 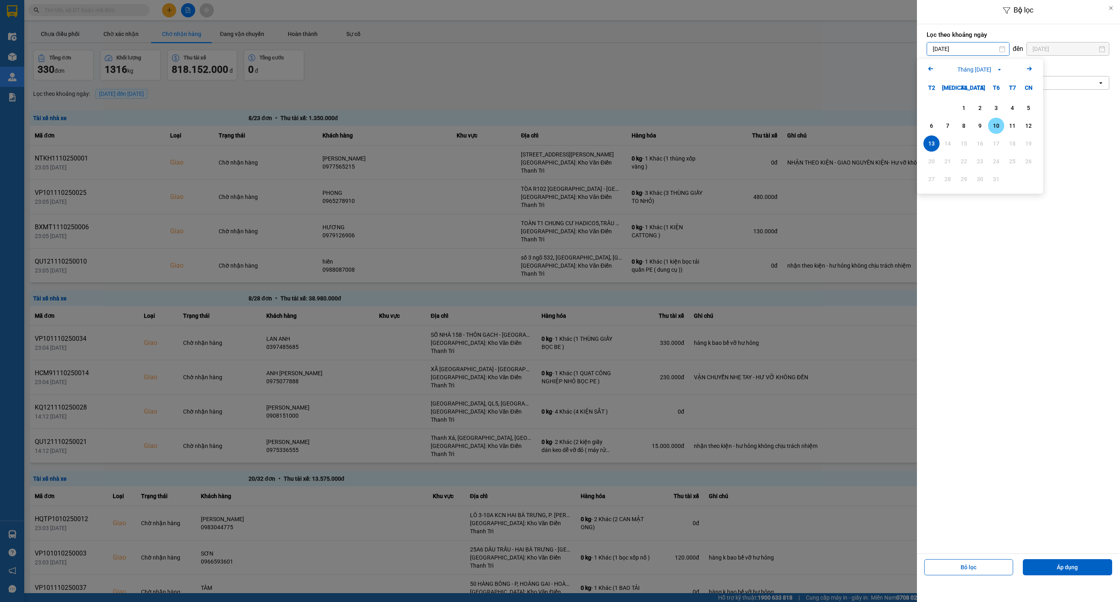 I want to click on div: T6, so click(x=996, y=88).